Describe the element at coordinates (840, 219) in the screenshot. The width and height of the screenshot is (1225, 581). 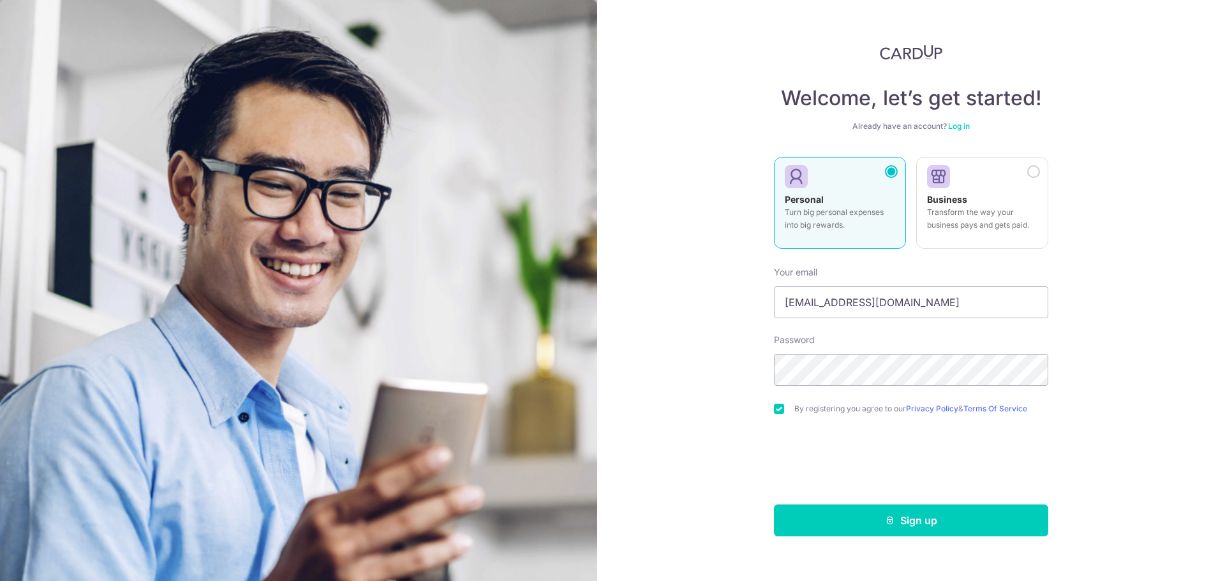
I see `p: Turn big personal expenses into big rewards.` at that location.